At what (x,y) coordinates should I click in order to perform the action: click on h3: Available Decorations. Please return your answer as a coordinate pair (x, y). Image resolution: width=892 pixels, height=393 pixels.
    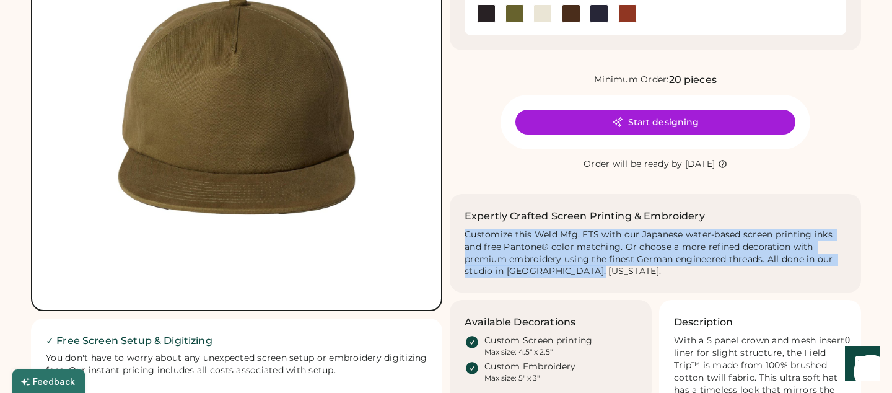
    Looking at the image, I should click on (520, 322).